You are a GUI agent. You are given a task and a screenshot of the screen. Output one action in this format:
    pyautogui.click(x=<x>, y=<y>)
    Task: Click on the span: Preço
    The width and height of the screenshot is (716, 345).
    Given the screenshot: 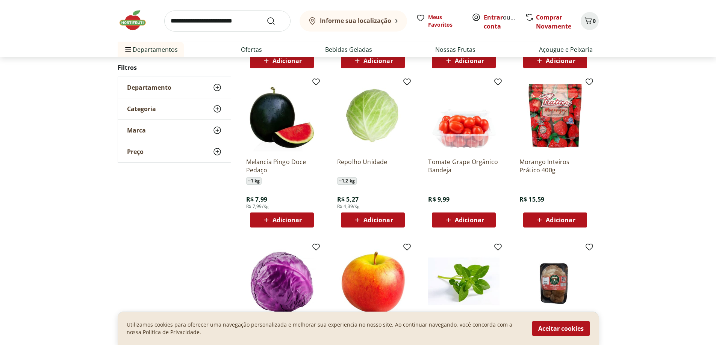 What is the action you would take?
    pyautogui.click(x=135, y=152)
    